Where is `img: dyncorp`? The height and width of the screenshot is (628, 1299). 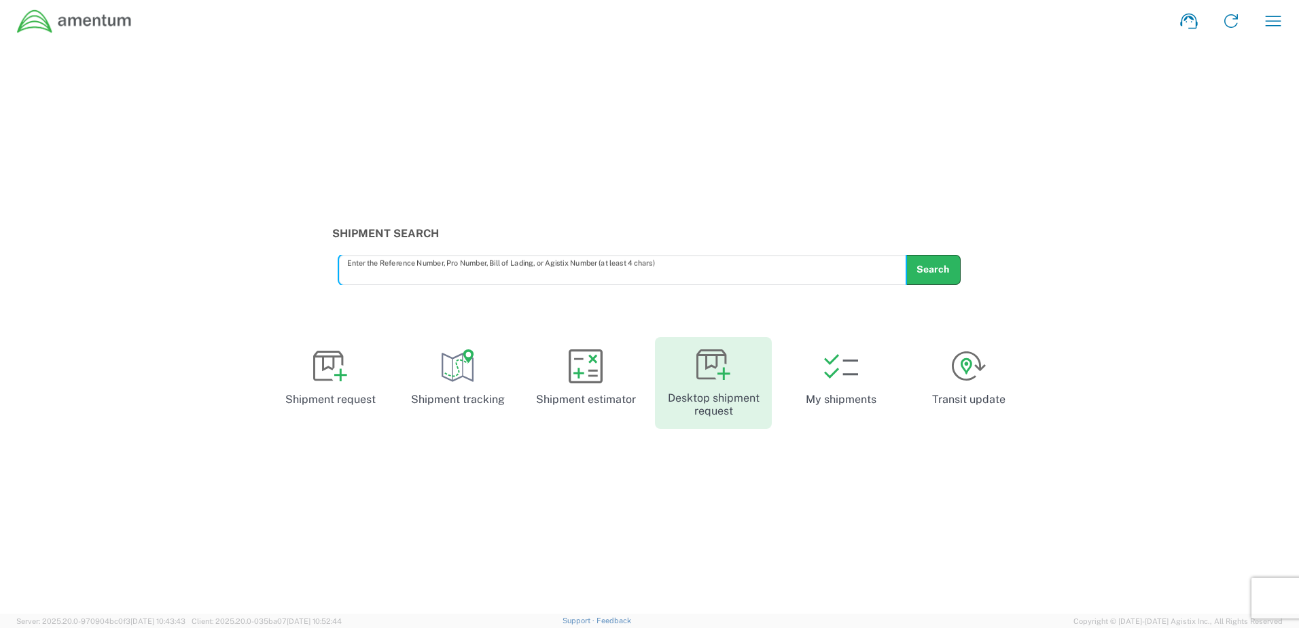
img: dyncorp is located at coordinates (74, 21).